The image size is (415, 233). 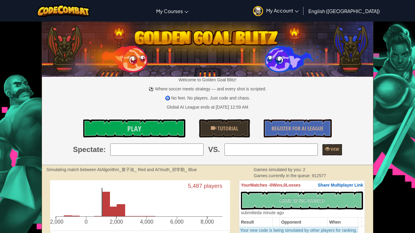 What do you see at coordinates (56, 222) in the screenshot?
I see `text: -2,000` at bounding box center [56, 222].